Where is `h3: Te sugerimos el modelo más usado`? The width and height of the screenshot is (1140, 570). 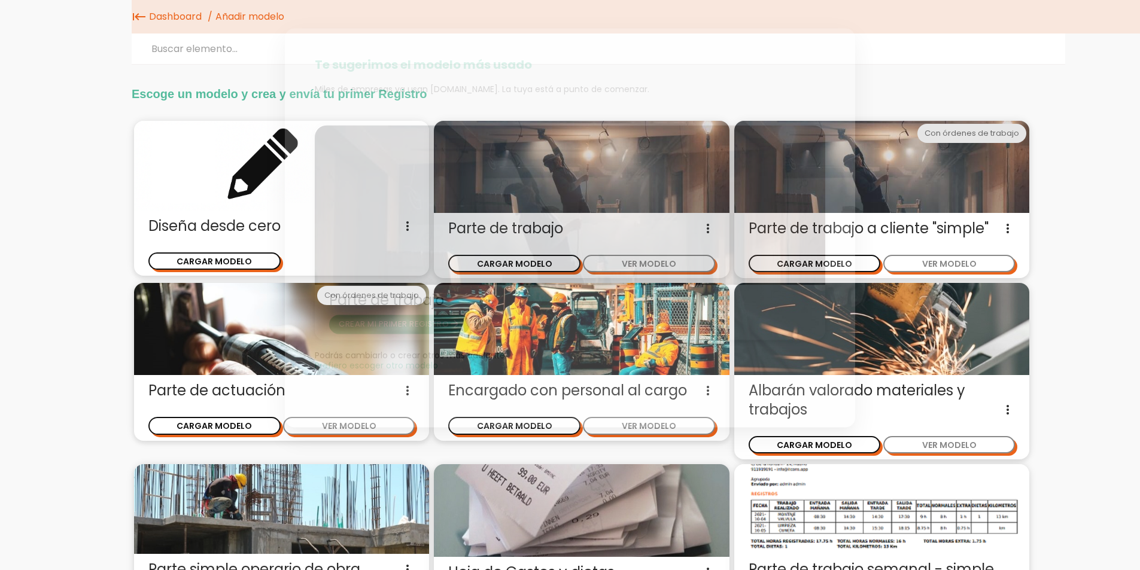
h3: Te sugerimos el modelo más usado is located at coordinates (570, 65).